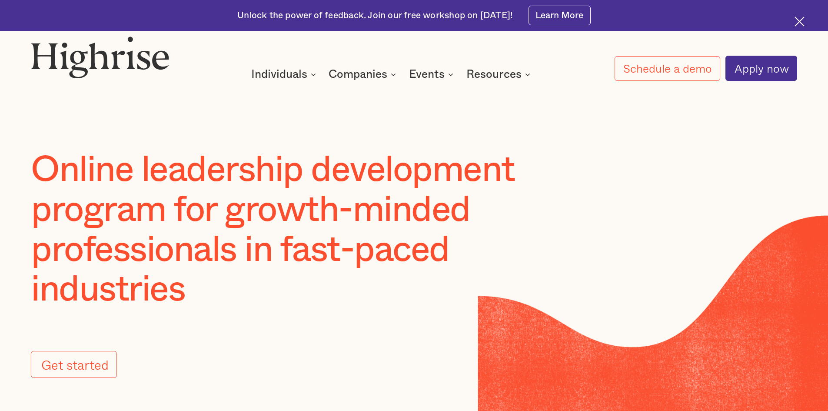  What do you see at coordinates (73, 364) in the screenshot?
I see `a: Get started` at bounding box center [73, 364].